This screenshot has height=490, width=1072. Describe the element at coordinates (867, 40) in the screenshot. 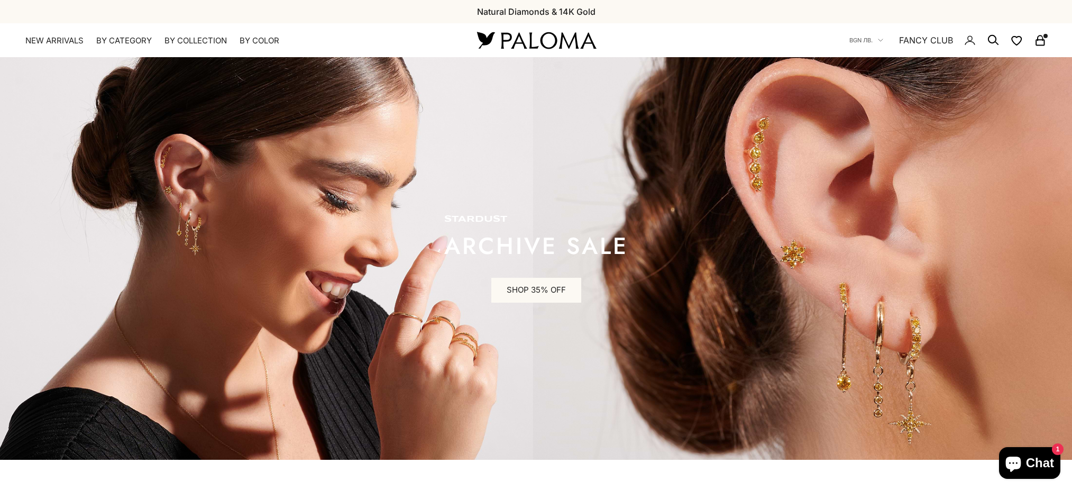

I see `button: BGN лв.` at that location.